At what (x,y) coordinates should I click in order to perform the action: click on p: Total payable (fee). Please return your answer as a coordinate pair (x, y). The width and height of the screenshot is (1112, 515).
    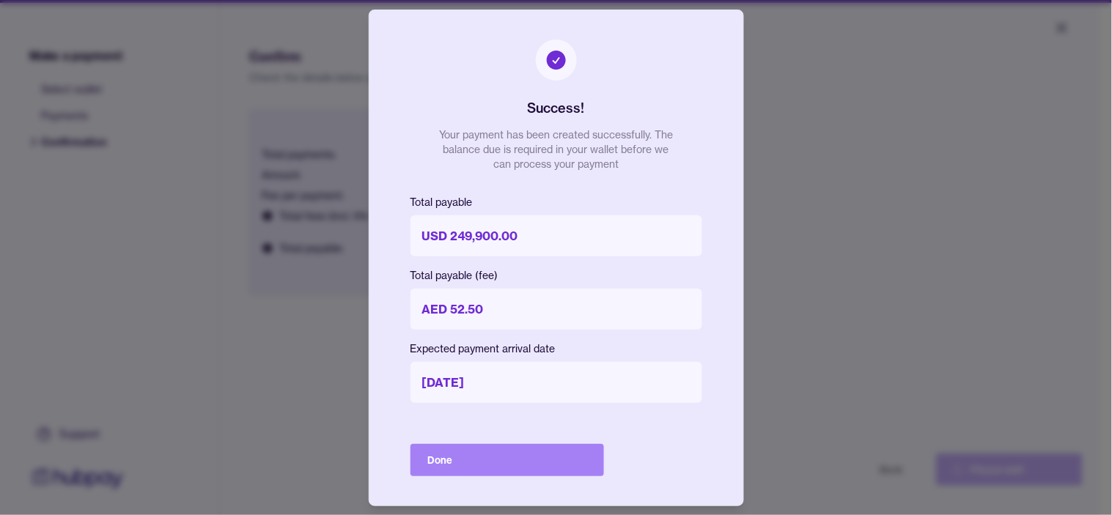
    Looking at the image, I should click on (556, 276).